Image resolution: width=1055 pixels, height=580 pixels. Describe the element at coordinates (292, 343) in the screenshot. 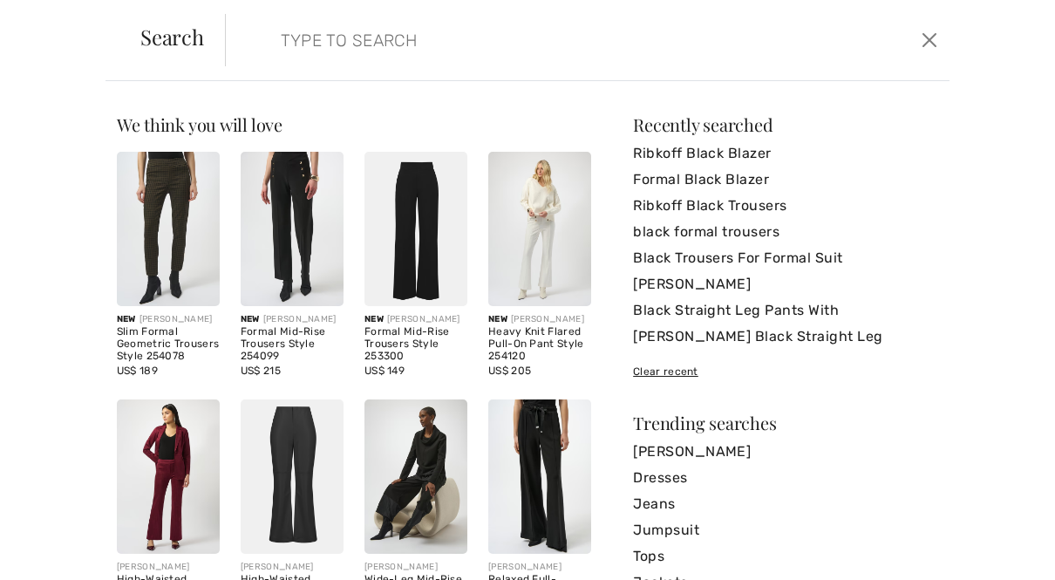

I see `div: Formal Mid-Rise Trousers Style 254099` at that location.